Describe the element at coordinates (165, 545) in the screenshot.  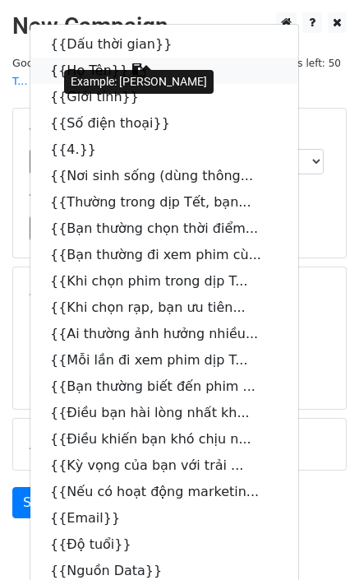
I see `a: {{Độ tuổi}}` at that location.